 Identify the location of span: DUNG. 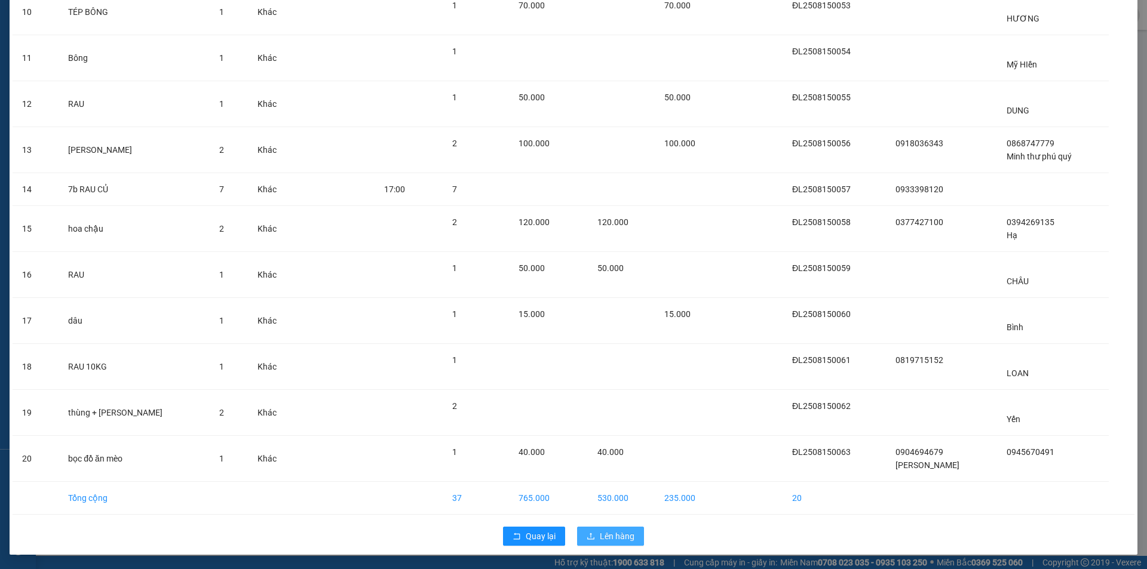
(1018, 110).